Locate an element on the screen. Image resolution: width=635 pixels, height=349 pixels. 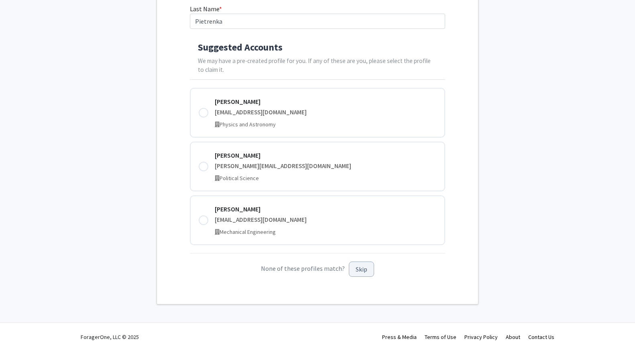
a: Contact Us is located at coordinates (541, 337).